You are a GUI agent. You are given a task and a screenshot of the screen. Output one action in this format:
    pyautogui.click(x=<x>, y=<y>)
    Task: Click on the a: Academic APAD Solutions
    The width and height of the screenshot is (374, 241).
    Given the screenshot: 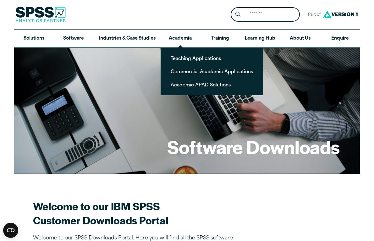 What is the action you would take?
    pyautogui.click(x=212, y=85)
    